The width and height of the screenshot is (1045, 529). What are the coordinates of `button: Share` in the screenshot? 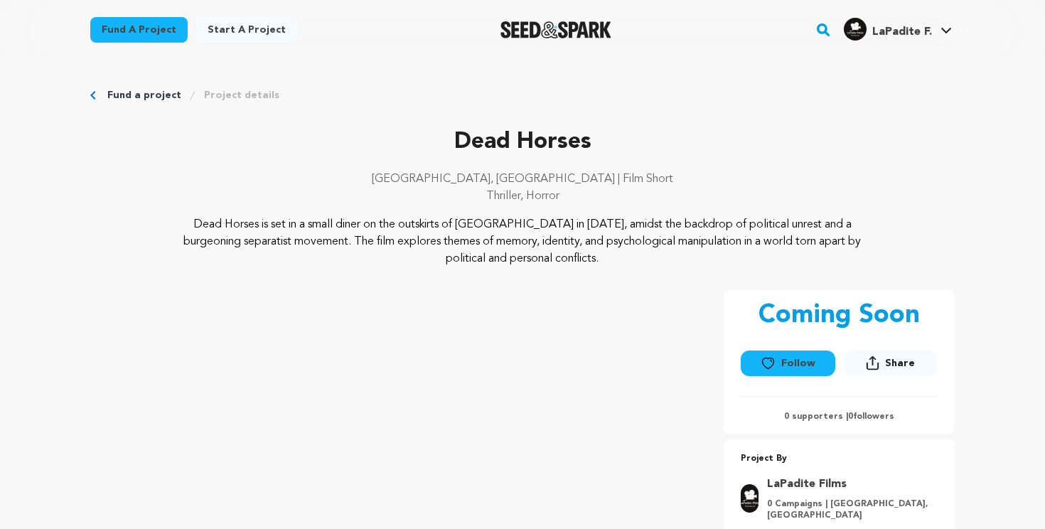 It's located at (890, 362).